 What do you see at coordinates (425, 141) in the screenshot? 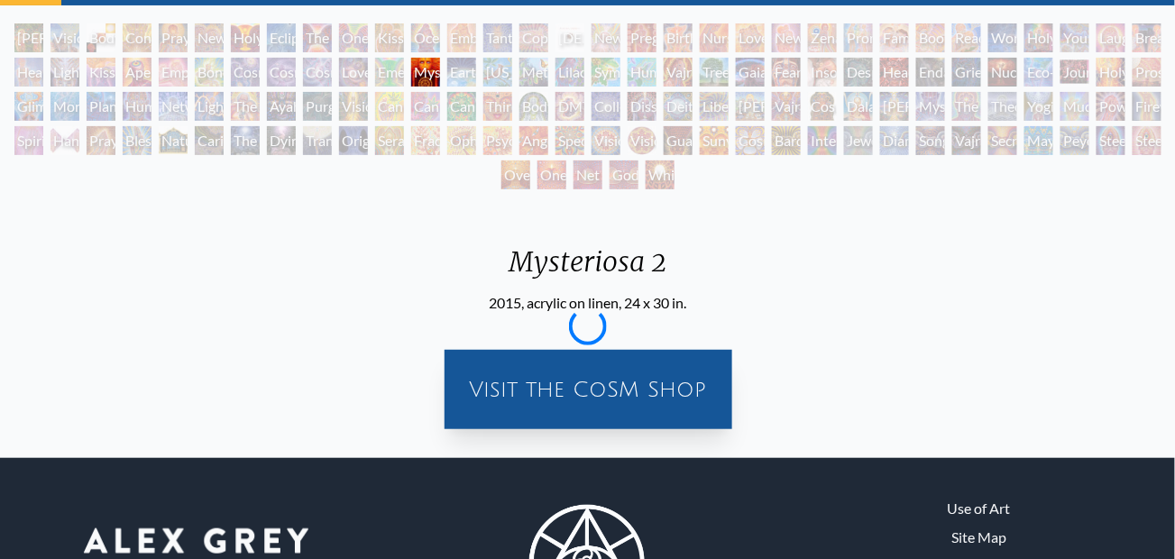
I see `div: Fractal Eyes` at bounding box center [425, 141].